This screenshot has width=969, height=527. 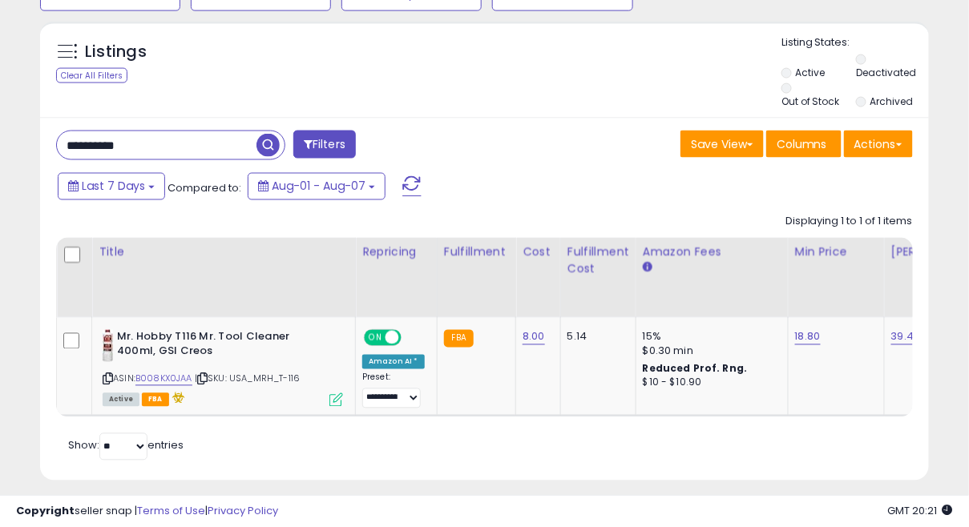 What do you see at coordinates (476, 253) in the screenshot?
I see `div: Fulfillment` at bounding box center [476, 253].